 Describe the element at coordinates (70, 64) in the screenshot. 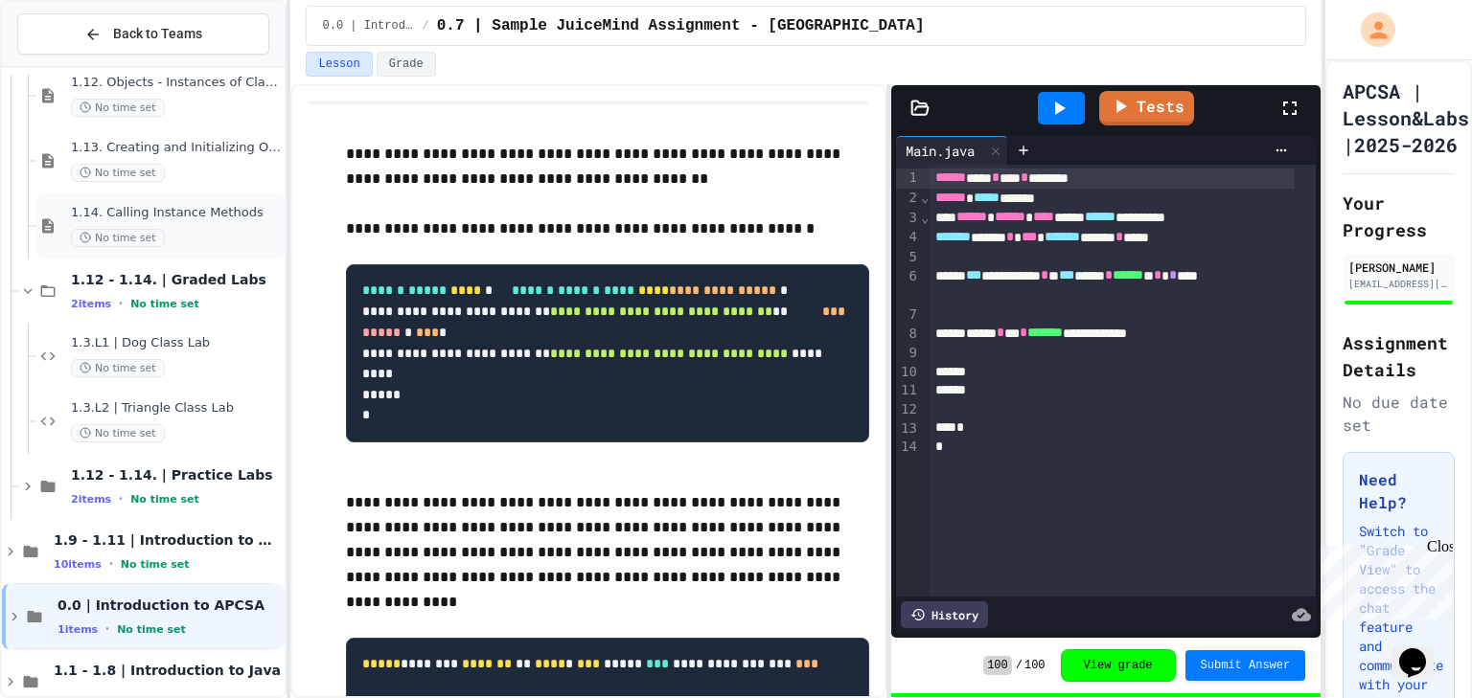

I see `div: Chat with us now!Close` at that location.